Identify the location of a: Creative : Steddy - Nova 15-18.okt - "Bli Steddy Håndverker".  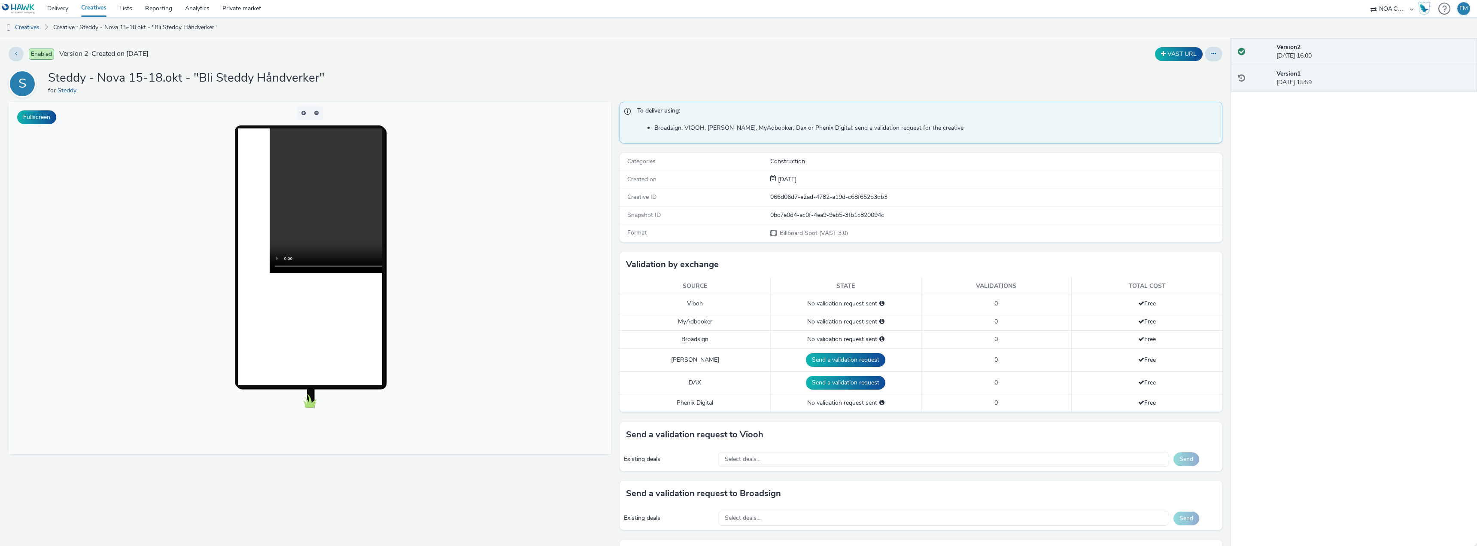
(135, 27).